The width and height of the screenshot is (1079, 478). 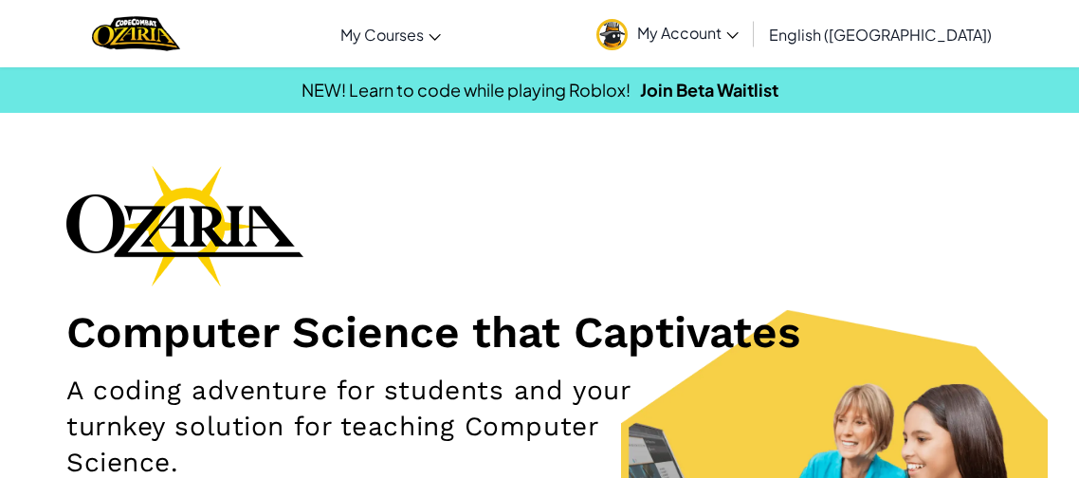 I want to click on a: My Account, so click(x=668, y=33).